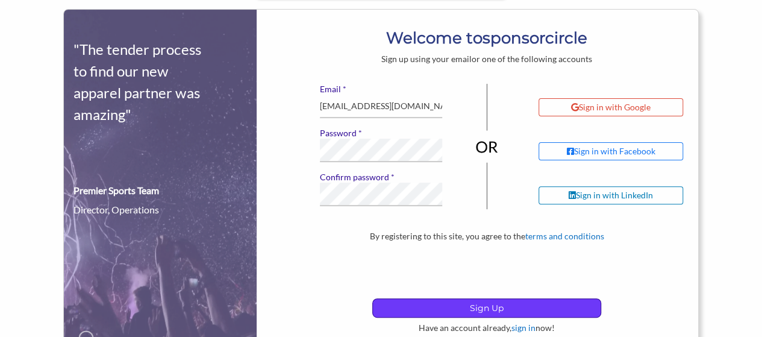 The width and height of the screenshot is (762, 337). I want to click on label: Confirm password, so click(382, 177).